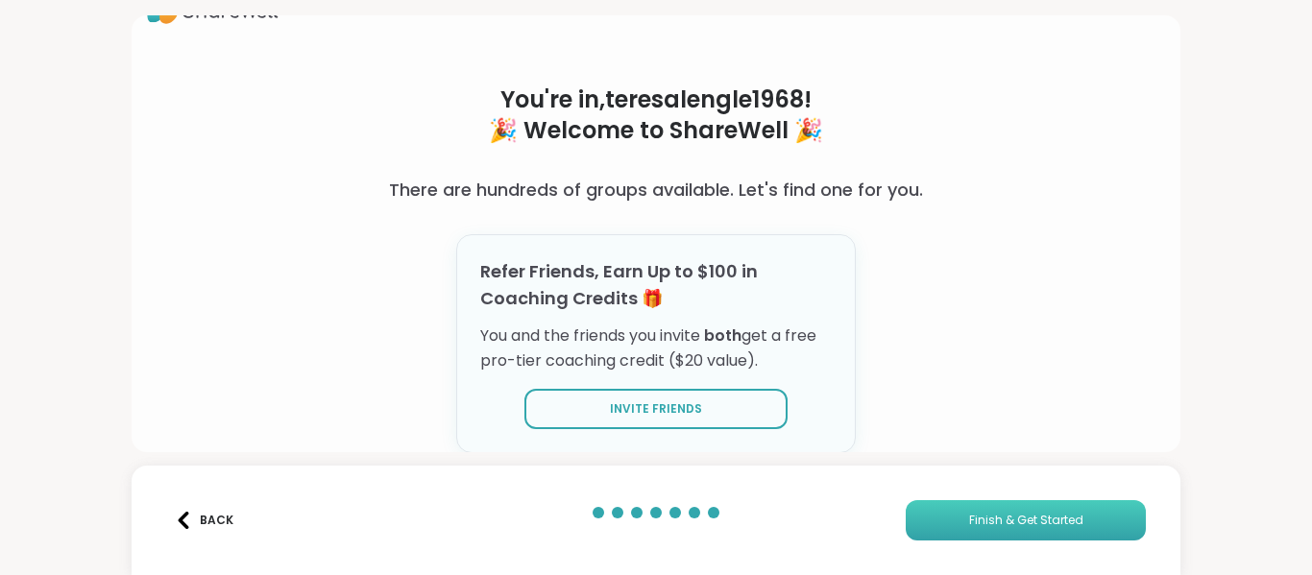 This screenshot has width=1312, height=575. Describe the element at coordinates (656, 409) in the screenshot. I see `span: Invite Friends` at that location.